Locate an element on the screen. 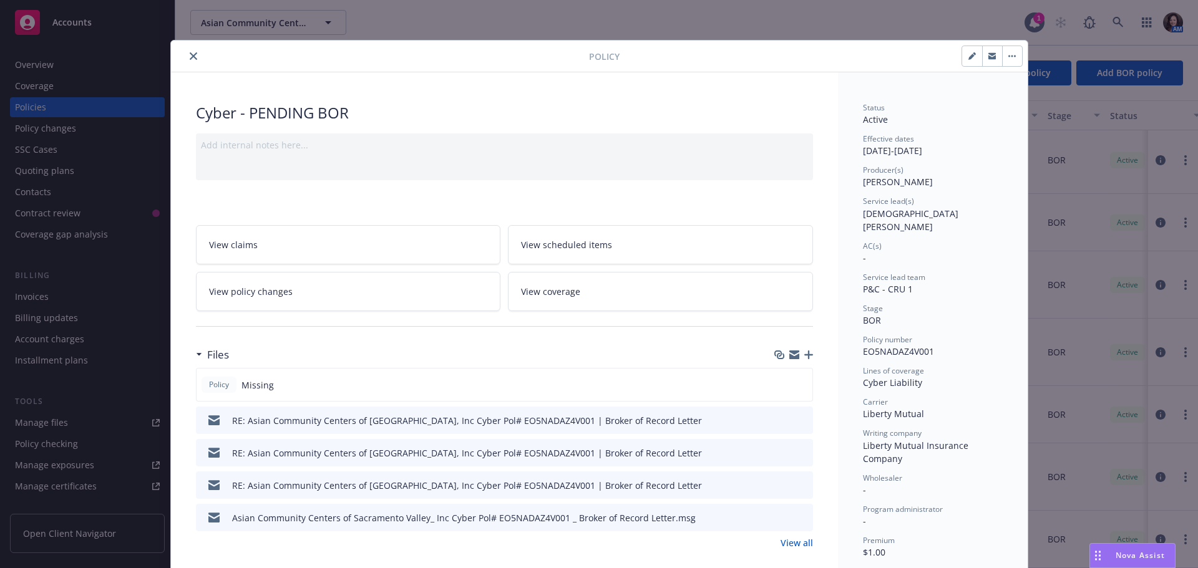 This screenshot has width=1198, height=568. button: close is located at coordinates (193, 56).